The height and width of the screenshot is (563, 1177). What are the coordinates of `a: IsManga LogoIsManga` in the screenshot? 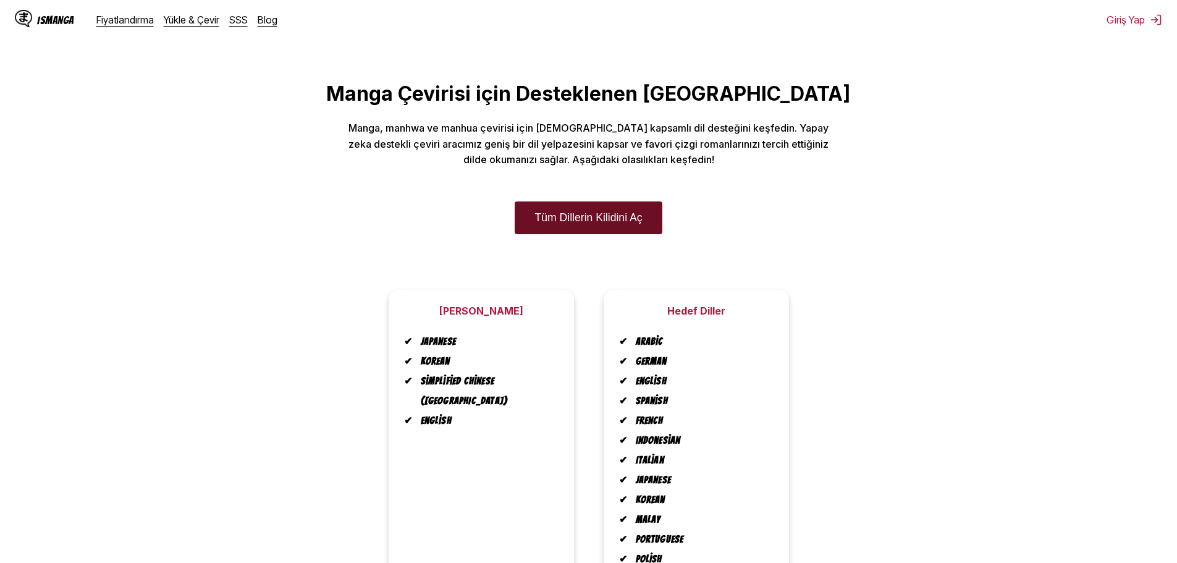 It's located at (56, 20).